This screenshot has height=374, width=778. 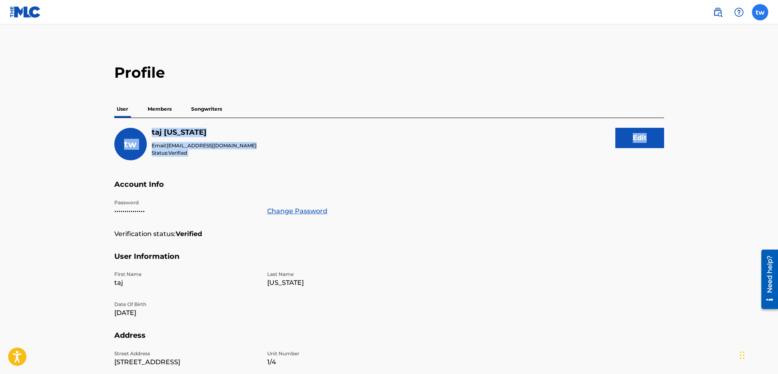 I want to click on div: Help, so click(x=739, y=12).